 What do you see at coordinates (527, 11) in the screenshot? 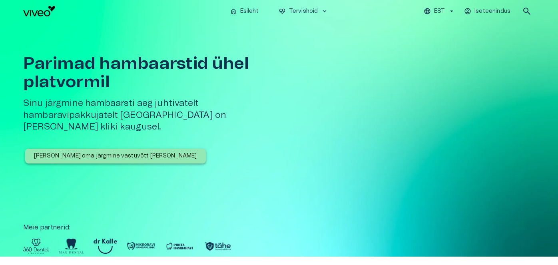
I see `button: open search modal` at bounding box center [527, 11].